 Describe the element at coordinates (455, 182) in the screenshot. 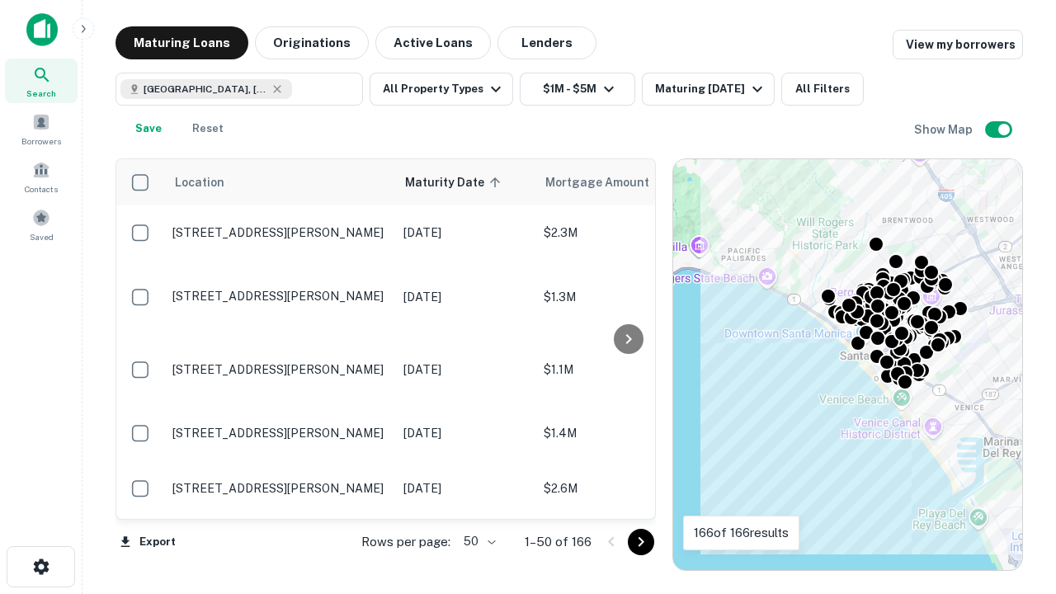

I see `span: Maturity Date` at that location.